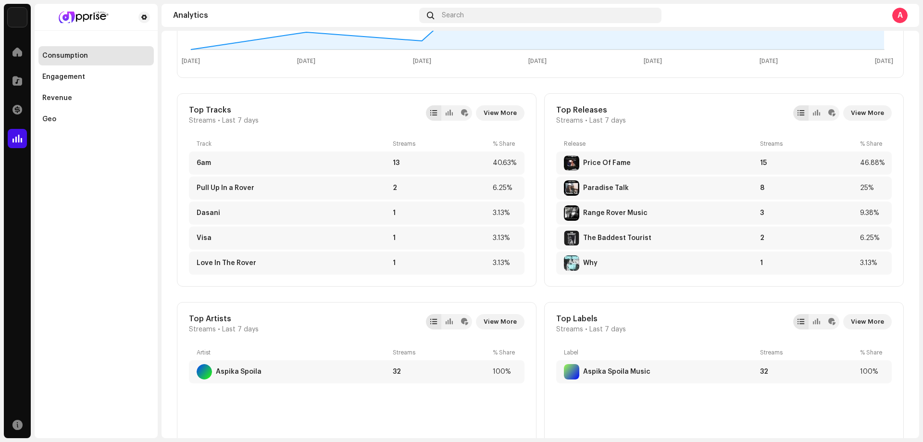  I want to click on div: Geo, so click(49, 119).